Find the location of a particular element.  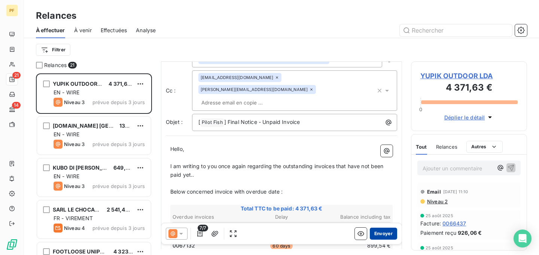

th: Balance including tax is located at coordinates (355, 217).